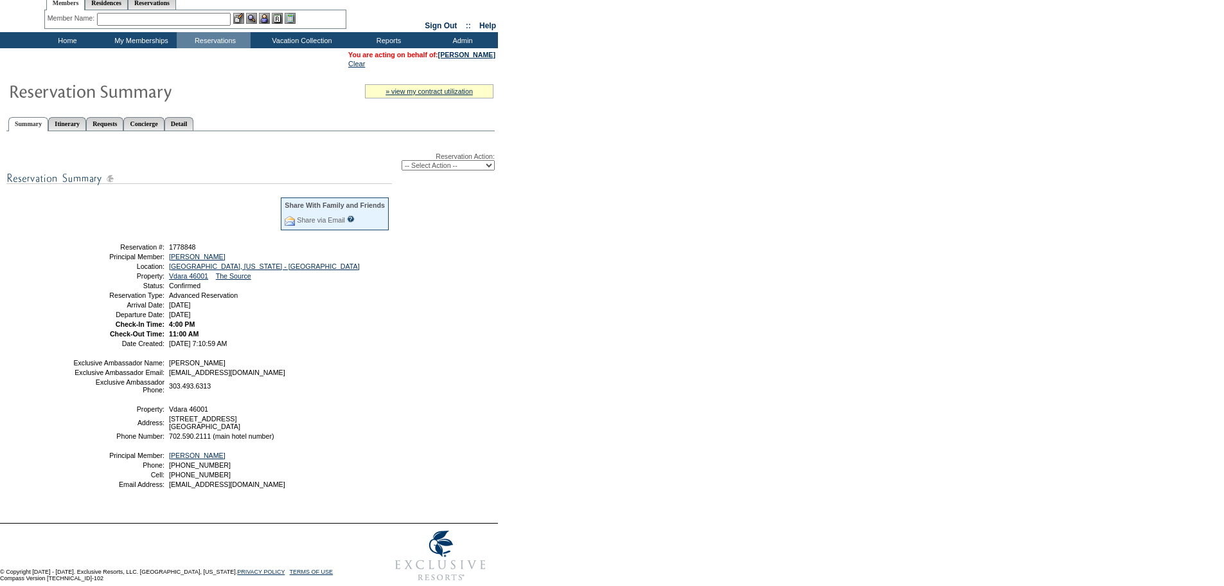 Image resolution: width=1224 pixels, height=586 pixels. What do you see at coordinates (188, 409) in the screenshot?
I see `span: Vdara 46001` at bounding box center [188, 409].